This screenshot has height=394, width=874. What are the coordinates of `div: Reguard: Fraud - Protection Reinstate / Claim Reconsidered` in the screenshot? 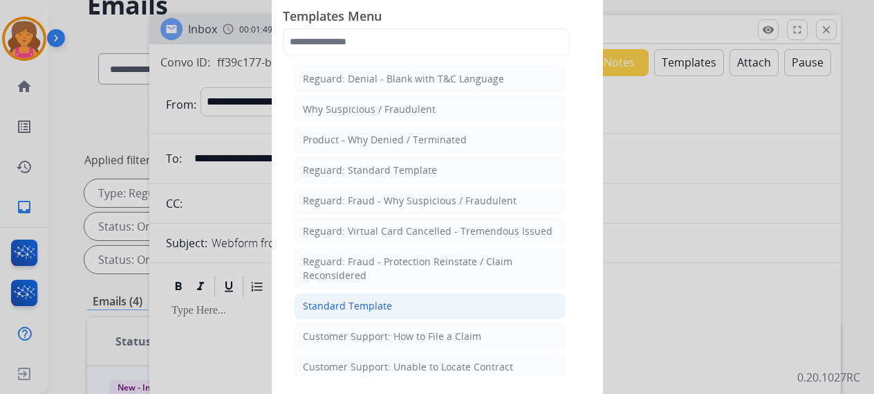 It's located at (430, 268).